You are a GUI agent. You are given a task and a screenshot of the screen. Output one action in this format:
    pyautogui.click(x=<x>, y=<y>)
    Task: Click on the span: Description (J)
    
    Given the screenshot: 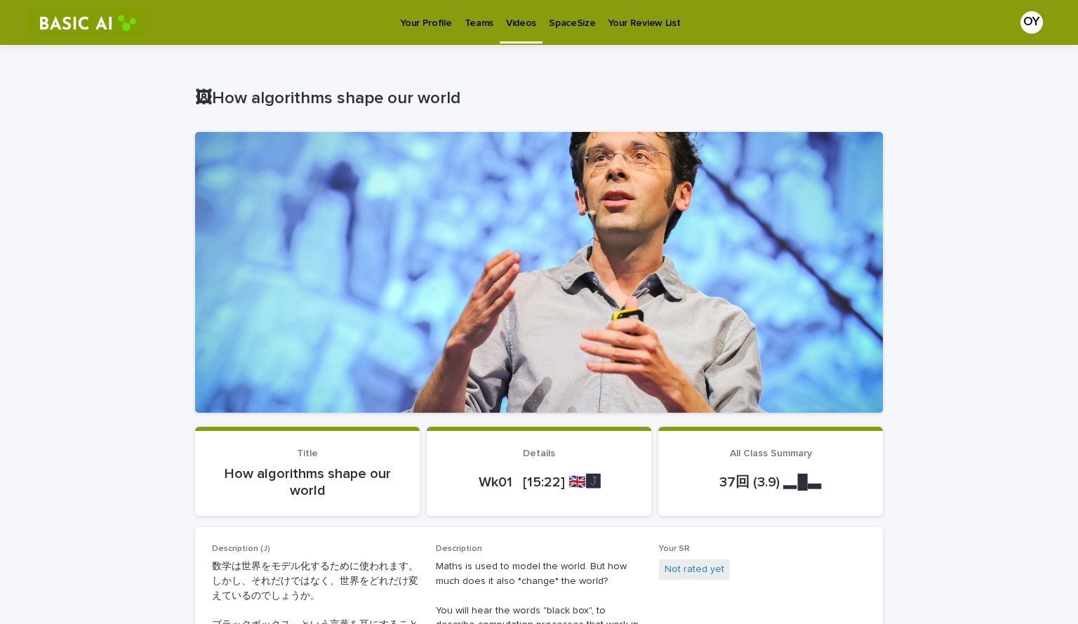 What is the action you would take?
    pyautogui.click(x=241, y=549)
    